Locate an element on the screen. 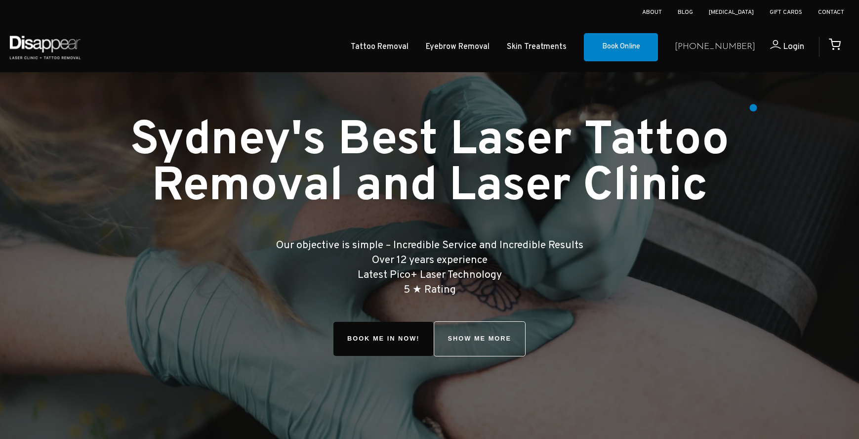 Image resolution: width=859 pixels, height=439 pixels. a: Book Online is located at coordinates (621, 47).